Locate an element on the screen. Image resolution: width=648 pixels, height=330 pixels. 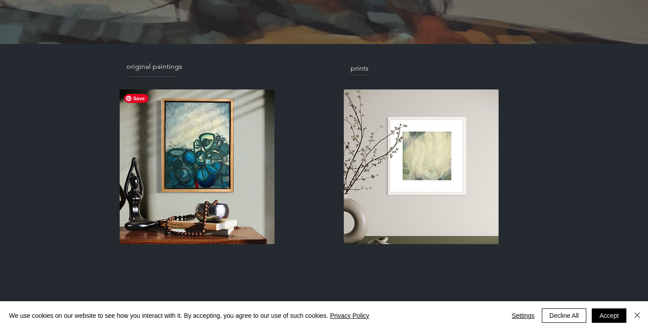
button: Accept is located at coordinates (609, 316).